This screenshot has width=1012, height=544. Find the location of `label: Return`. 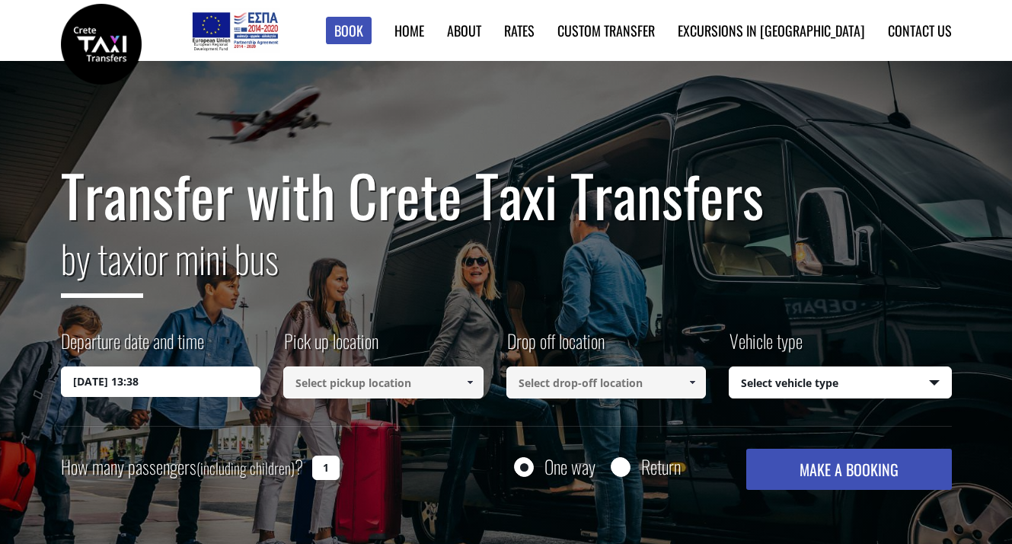

label: Return is located at coordinates (661, 466).